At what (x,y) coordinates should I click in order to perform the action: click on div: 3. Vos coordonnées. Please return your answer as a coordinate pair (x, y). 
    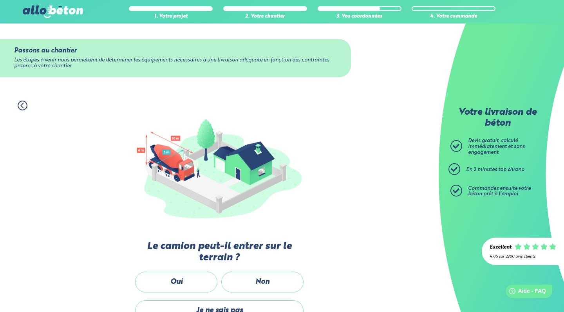
    Looking at the image, I should click on (360, 16).